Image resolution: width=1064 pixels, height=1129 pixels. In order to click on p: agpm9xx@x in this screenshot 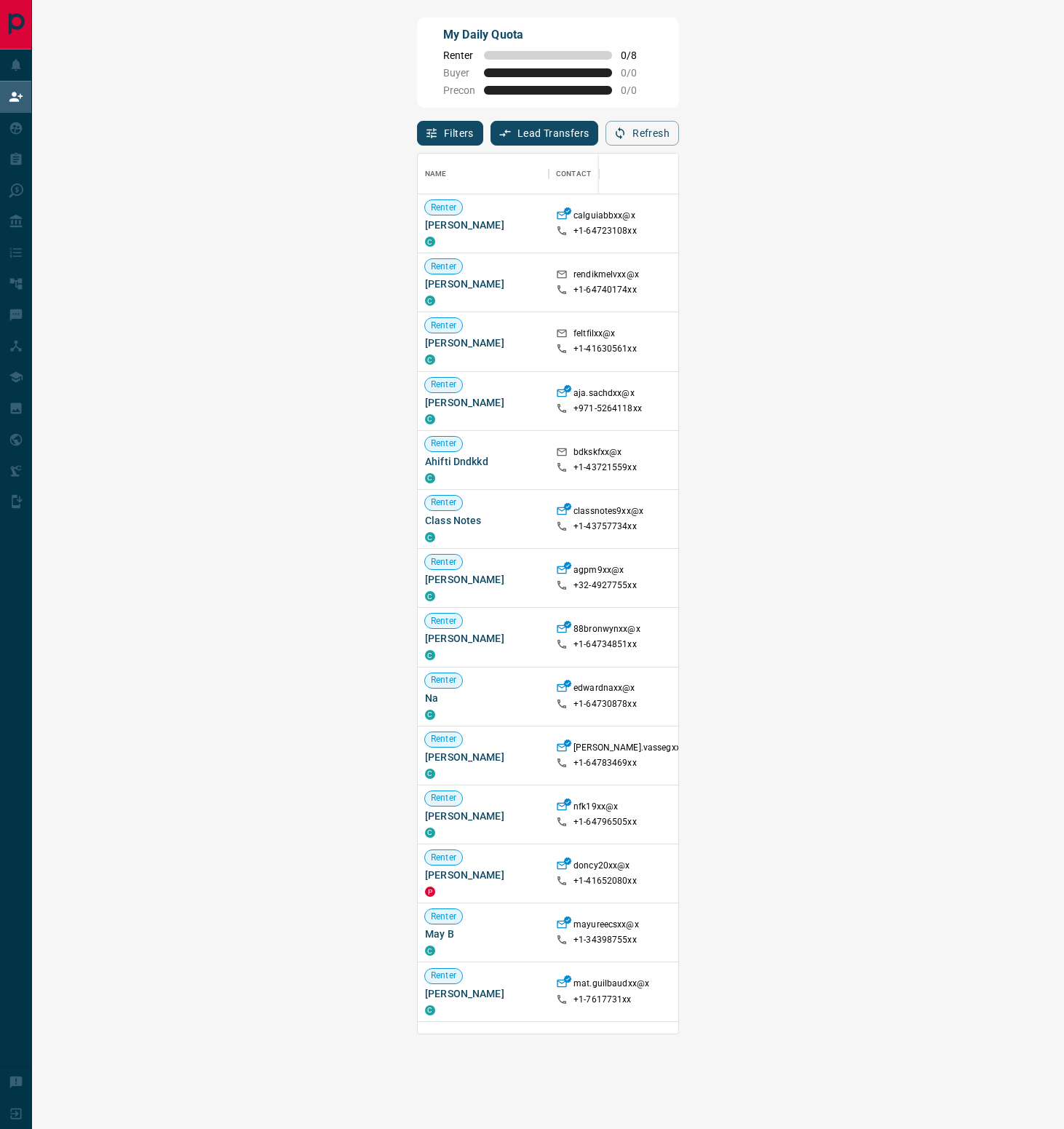, I will do `click(598, 571)`.